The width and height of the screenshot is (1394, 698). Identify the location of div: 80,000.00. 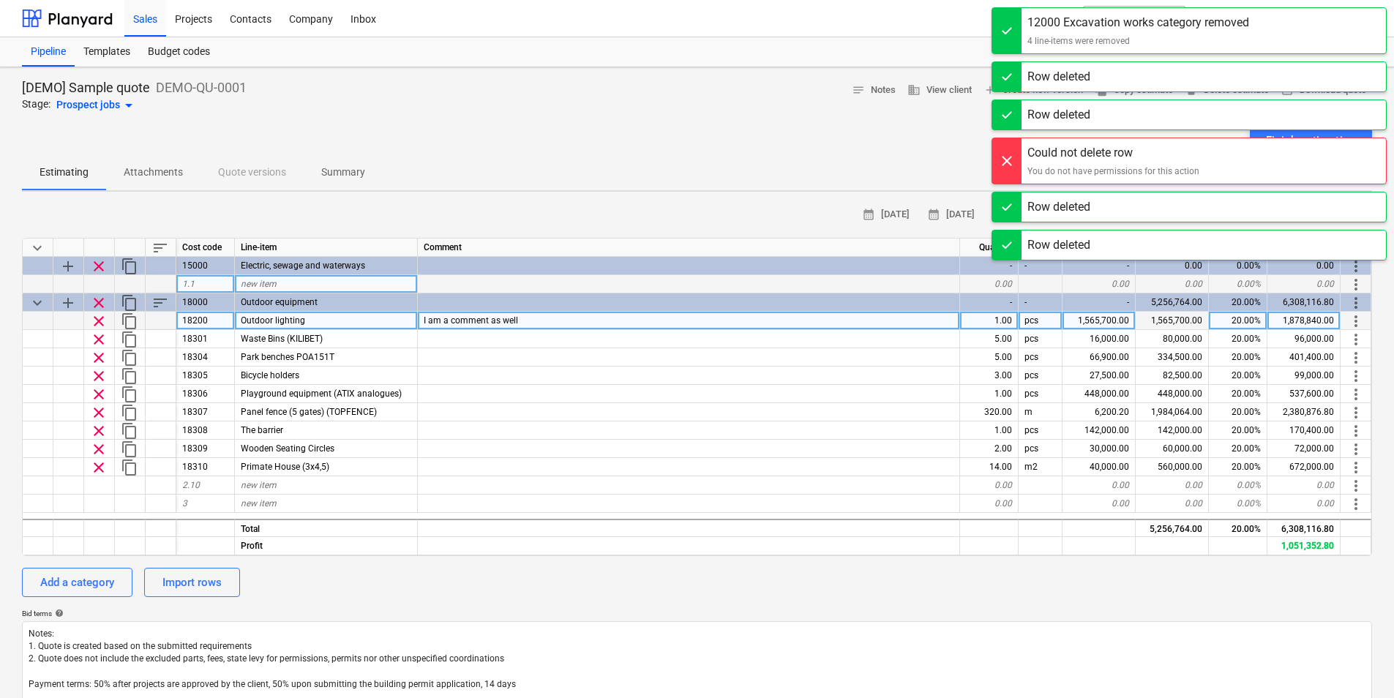
(1172, 339).